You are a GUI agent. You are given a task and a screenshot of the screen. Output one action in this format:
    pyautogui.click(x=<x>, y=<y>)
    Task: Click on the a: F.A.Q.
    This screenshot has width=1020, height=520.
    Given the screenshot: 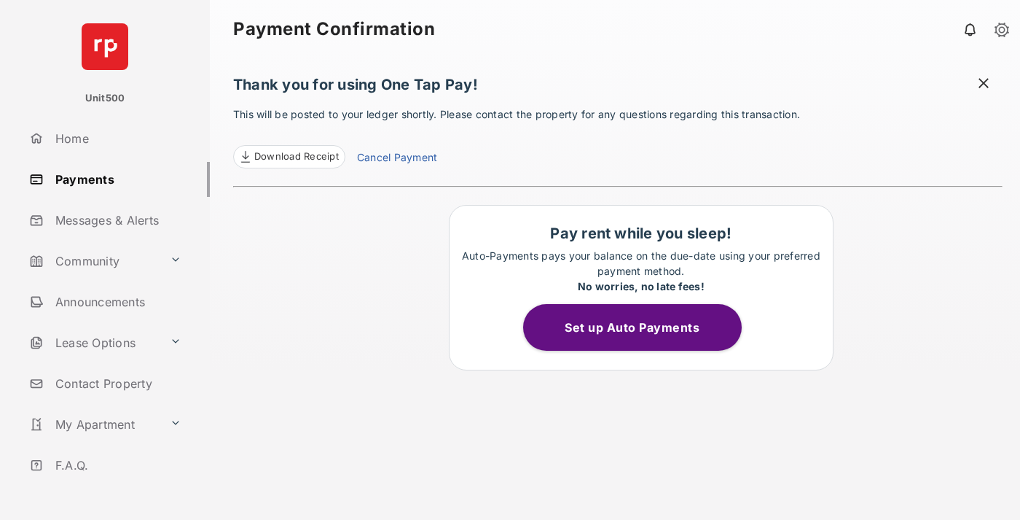 What is the action you would take?
    pyautogui.click(x=117, y=465)
    